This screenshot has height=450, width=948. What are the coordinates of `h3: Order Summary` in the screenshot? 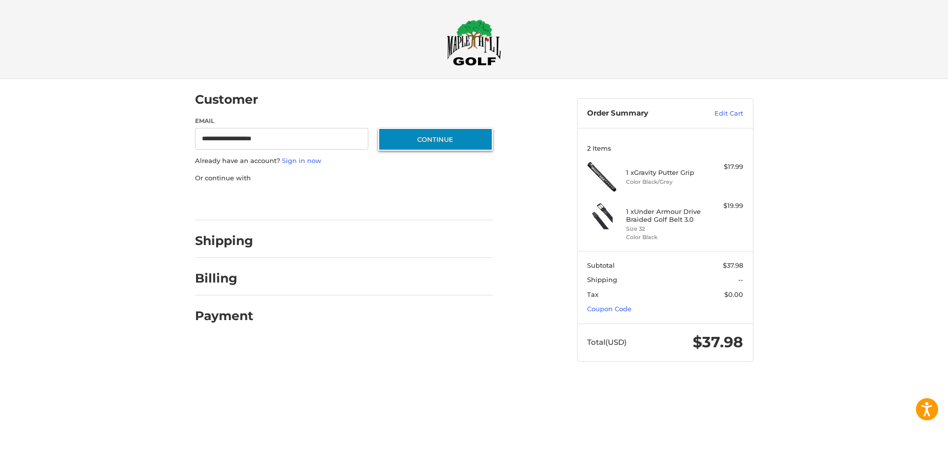 It's located at (640, 114).